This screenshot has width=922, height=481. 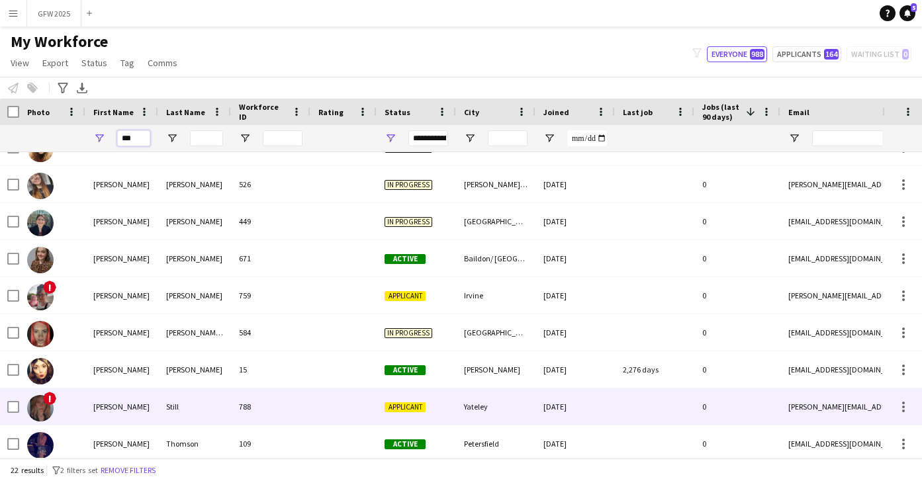 What do you see at coordinates (271, 184) in the screenshot?
I see `div: 526` at bounding box center [271, 184].